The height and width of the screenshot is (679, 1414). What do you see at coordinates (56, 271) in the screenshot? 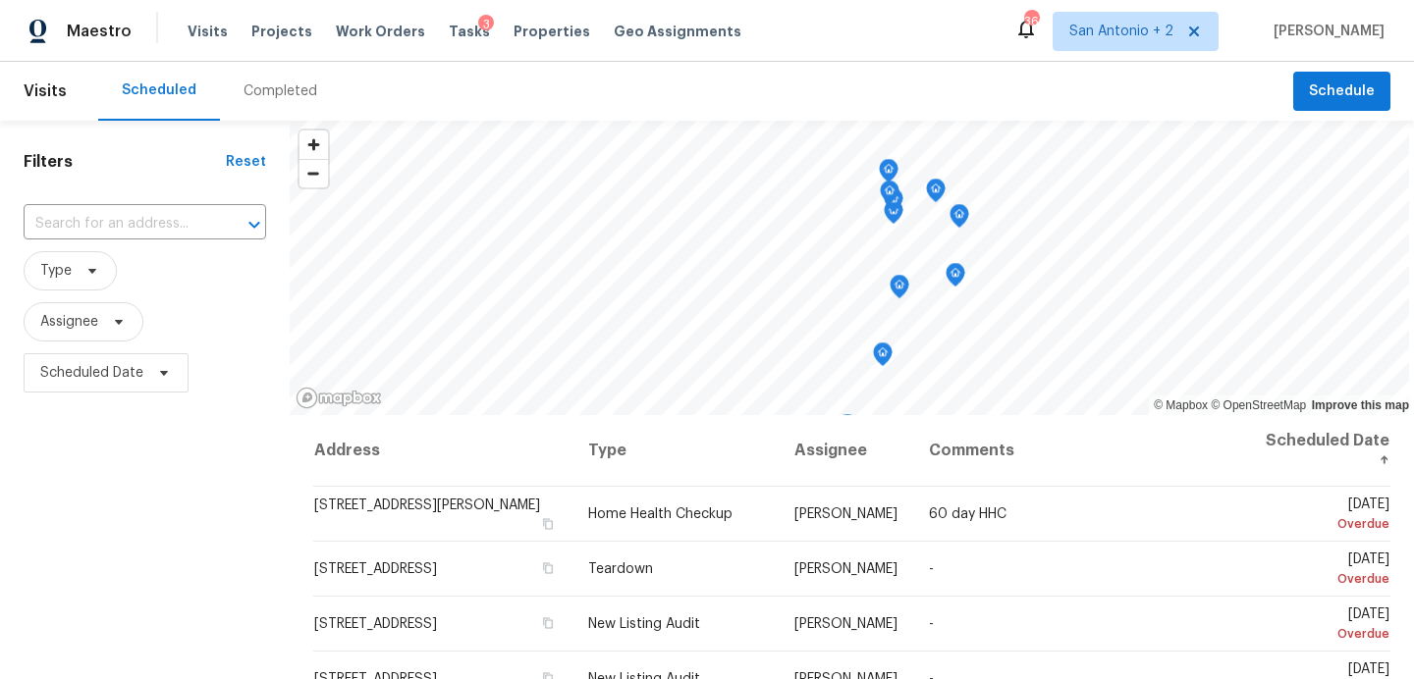
I see `span: Type` at bounding box center [56, 271].